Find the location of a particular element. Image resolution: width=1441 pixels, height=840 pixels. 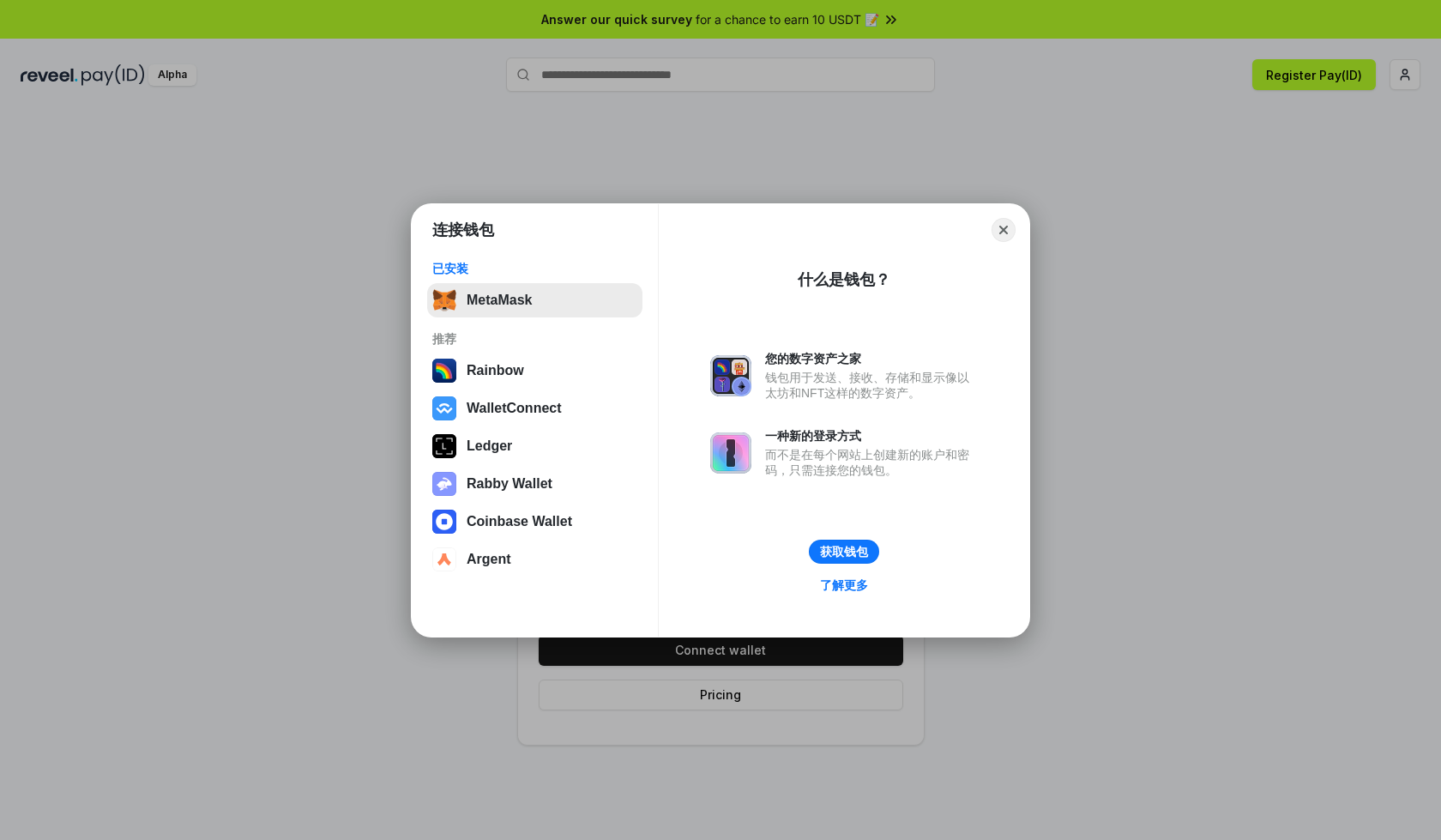

div: 什么是钱包？ is located at coordinates (844, 280).